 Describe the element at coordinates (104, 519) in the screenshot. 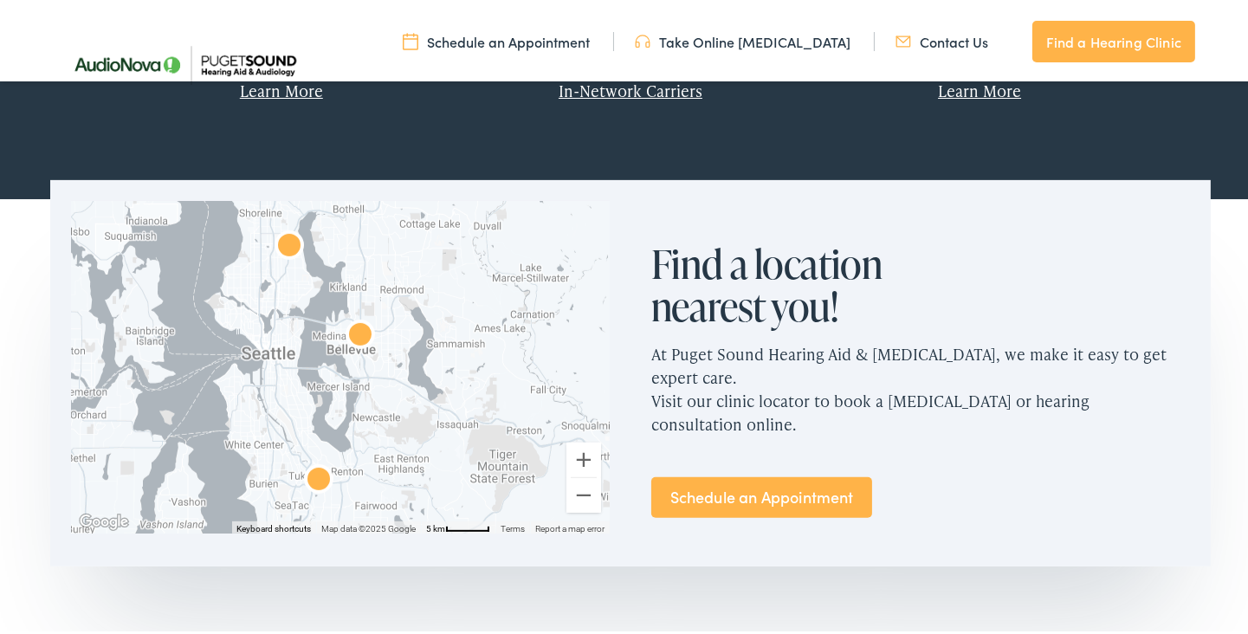

I see `img: Google` at that location.